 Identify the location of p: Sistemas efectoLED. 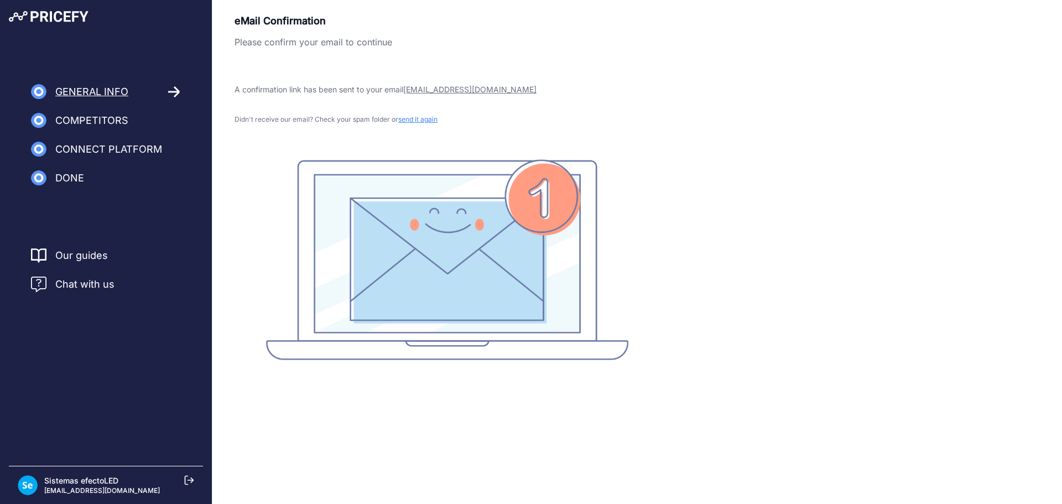
(102, 480).